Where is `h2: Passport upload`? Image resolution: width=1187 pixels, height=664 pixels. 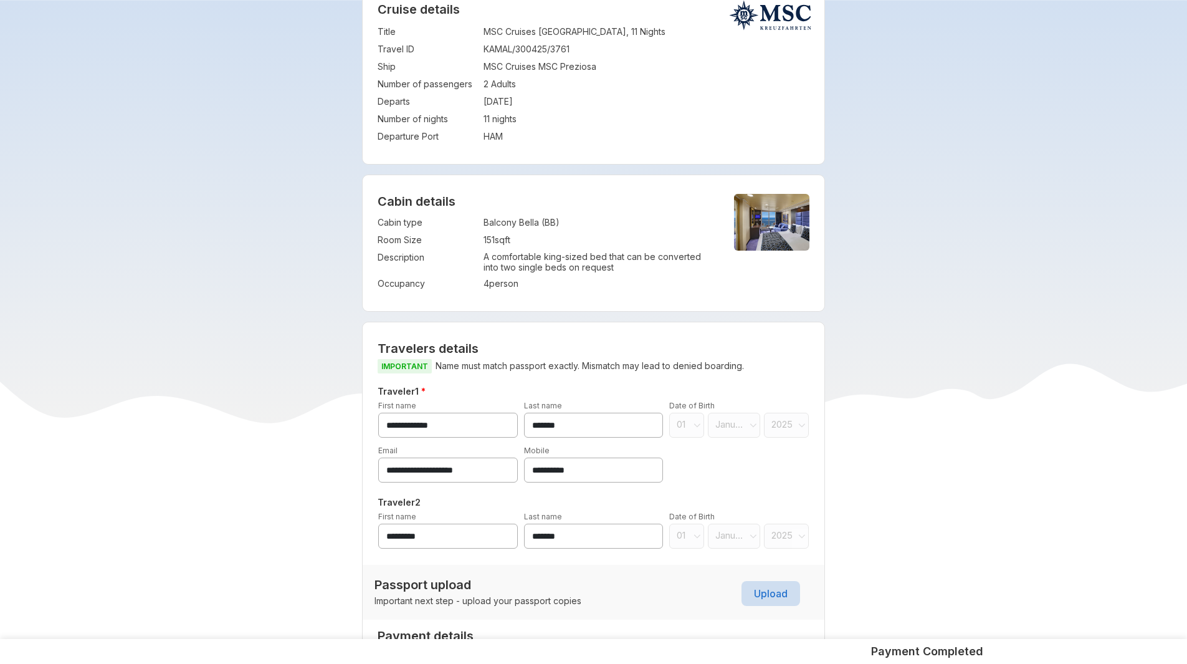 h2: Passport upload is located at coordinates (478, 584).